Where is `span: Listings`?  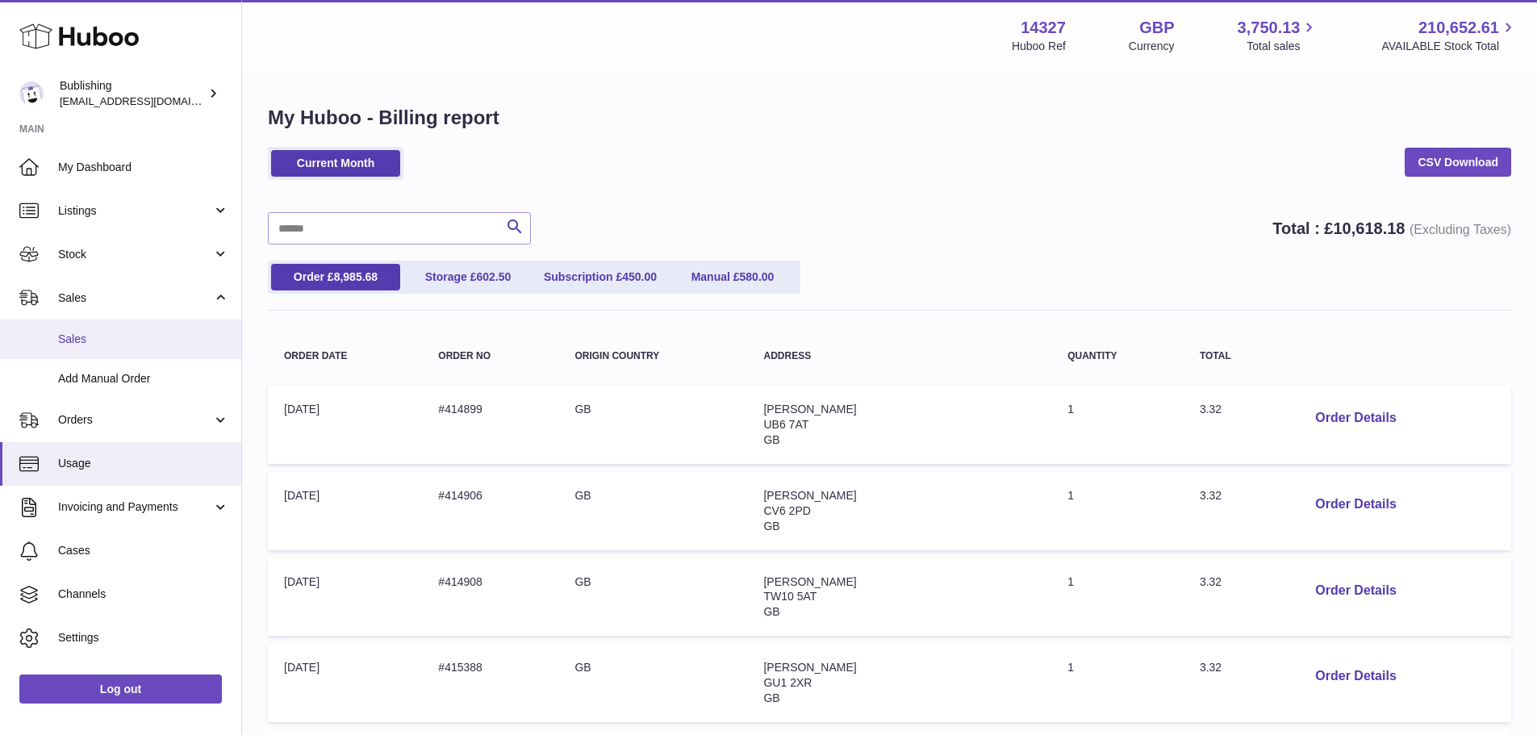
span: Listings is located at coordinates (135, 211).